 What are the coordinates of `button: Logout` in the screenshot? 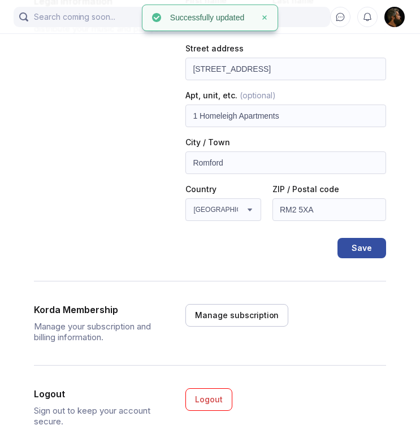 It's located at (209, 400).